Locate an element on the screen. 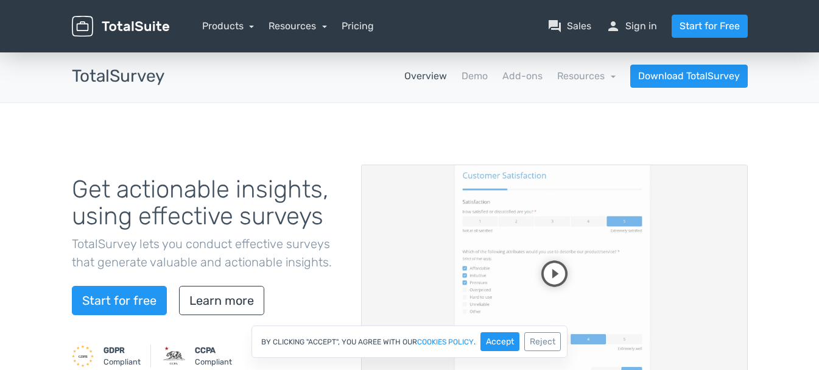 This screenshot has width=819, height=370. span: question_answer is located at coordinates (555, 26).